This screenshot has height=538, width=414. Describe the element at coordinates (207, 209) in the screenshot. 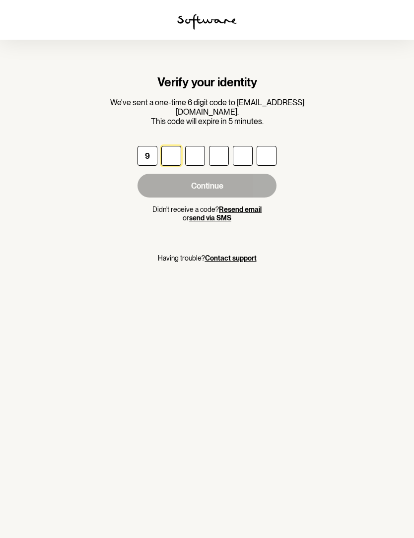

I see `p: Didn't receive a code?` at that location.